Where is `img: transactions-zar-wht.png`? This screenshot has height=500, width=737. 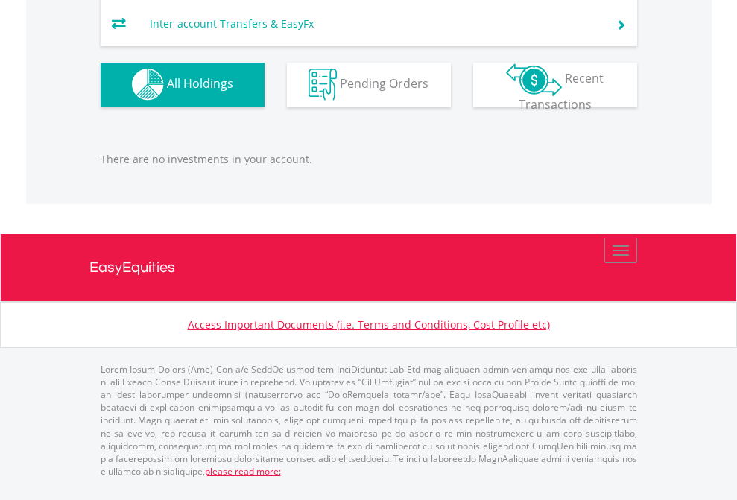
img: transactions-zar-wht.png is located at coordinates (534, 80).